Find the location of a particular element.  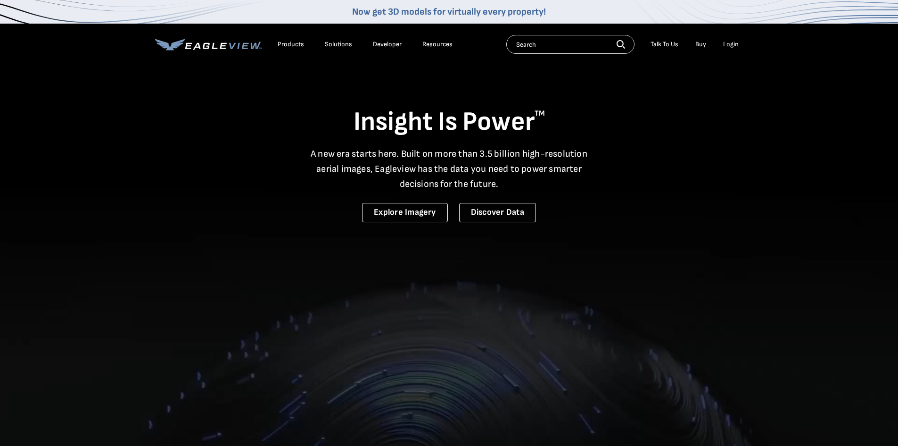

a: Buy is located at coordinates (701, 44).